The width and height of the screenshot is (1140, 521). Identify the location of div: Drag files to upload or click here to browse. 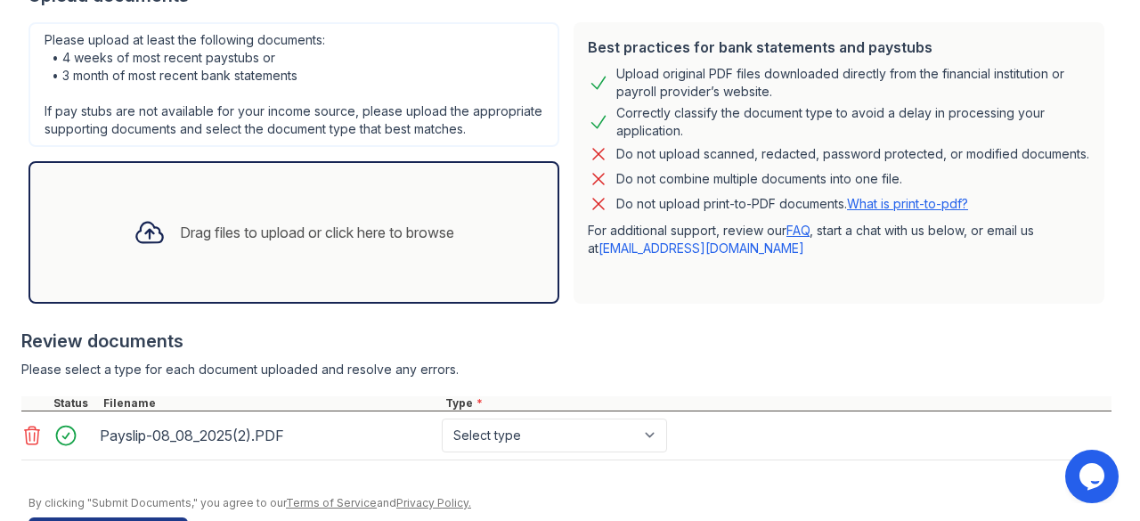
(317, 233).